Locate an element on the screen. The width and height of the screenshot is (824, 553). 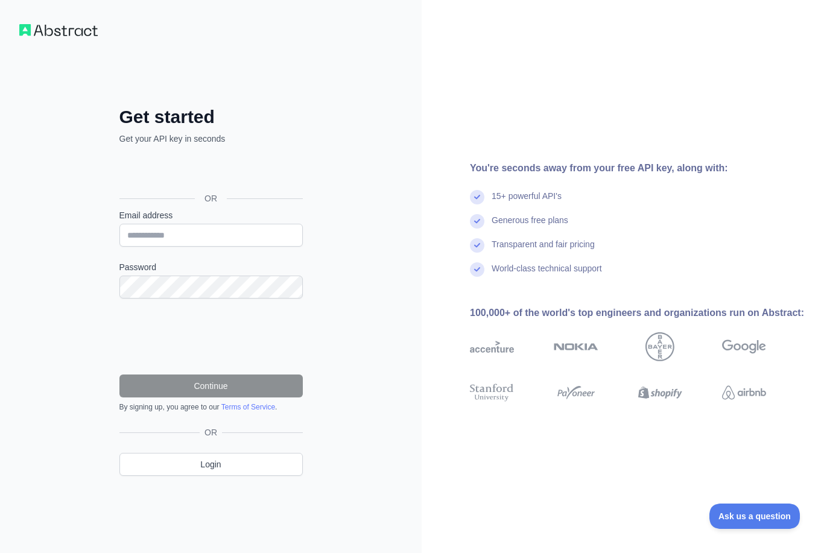
img: airbnb is located at coordinates (744, 393).